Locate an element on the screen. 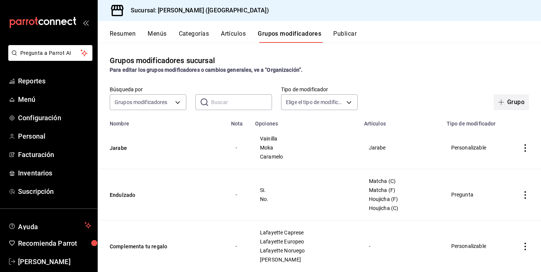  span: Grupos modificadores is located at coordinates (141, 102).